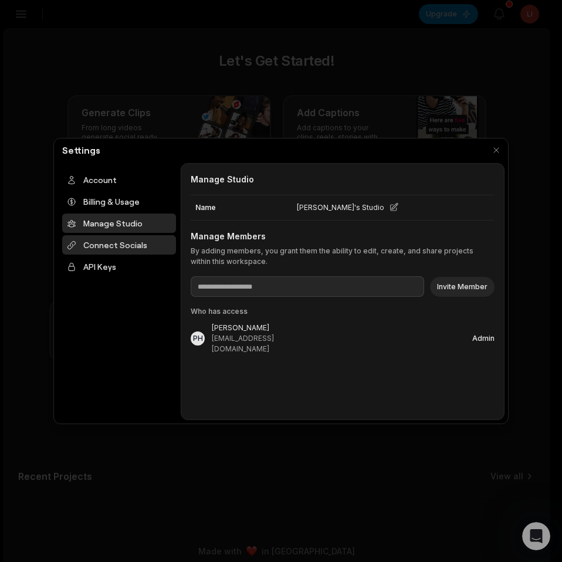 Image resolution: width=562 pixels, height=562 pixels. Describe the element at coordinates (342, 256) in the screenshot. I see `p: By adding members, you grant them the ability to edit, create, and share projects within this wor...` at that location.